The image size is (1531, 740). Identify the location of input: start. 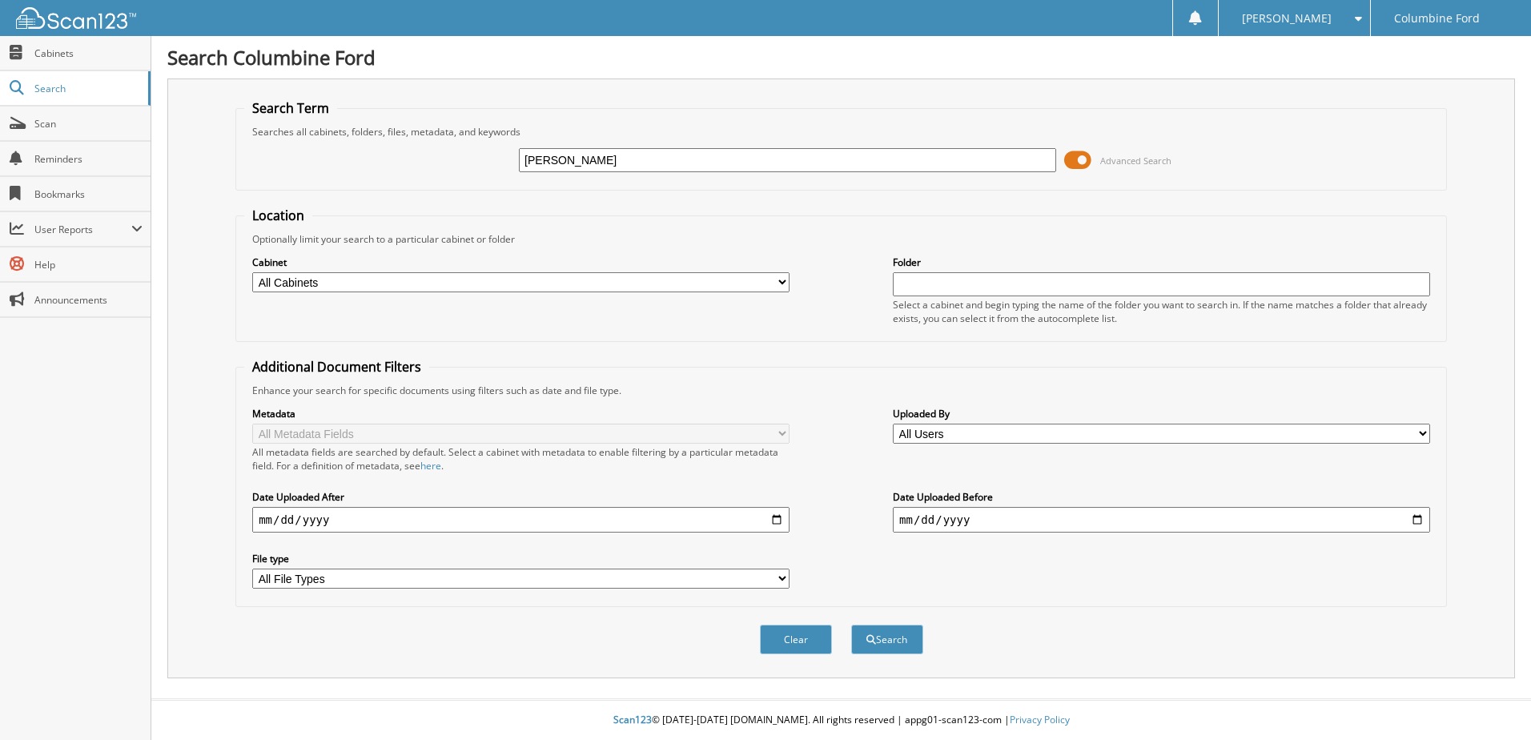
(521, 520).